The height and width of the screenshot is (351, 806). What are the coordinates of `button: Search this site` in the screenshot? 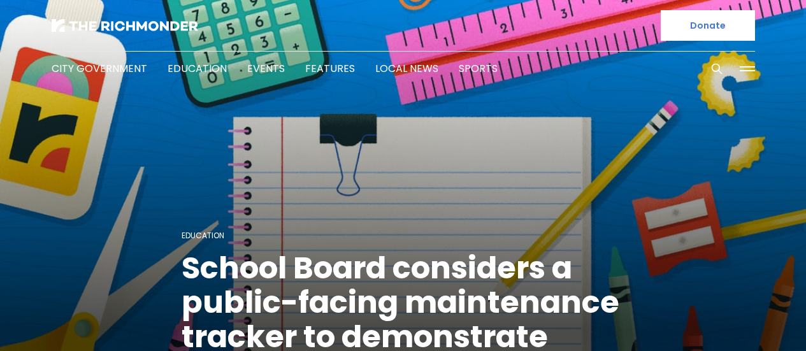 It's located at (717, 69).